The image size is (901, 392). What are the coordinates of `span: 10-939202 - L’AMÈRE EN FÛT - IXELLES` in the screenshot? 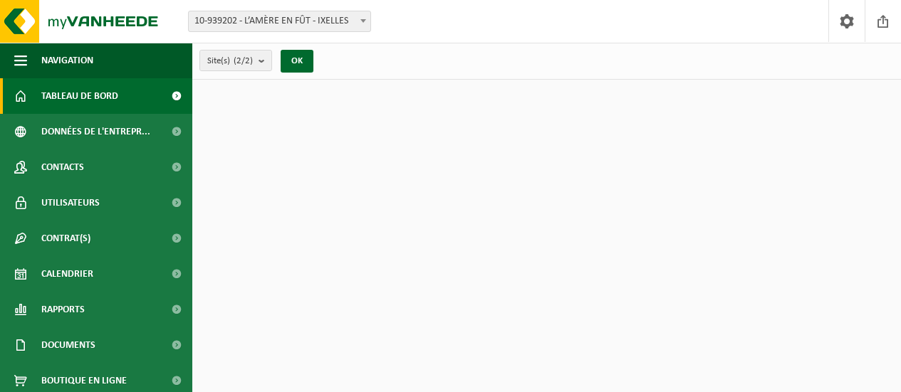 It's located at (279, 21).